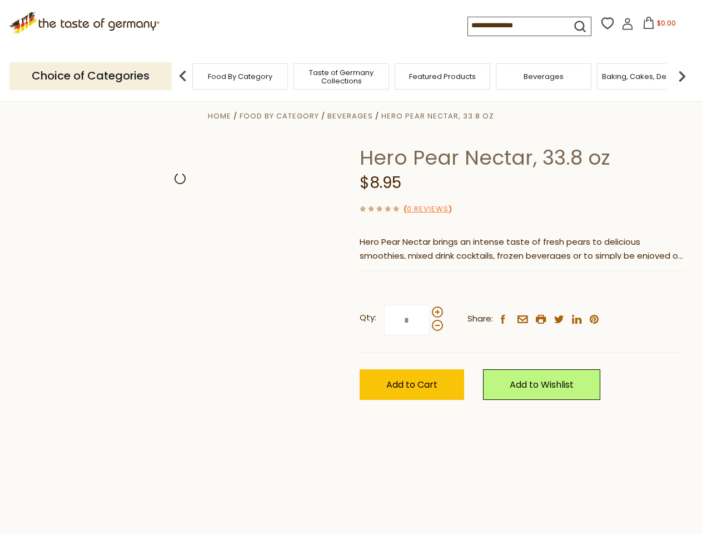 Image resolution: width=702 pixels, height=534 pixels. Describe the element at coordinates (412, 384) in the screenshot. I see `button: Add to Cart` at that location.